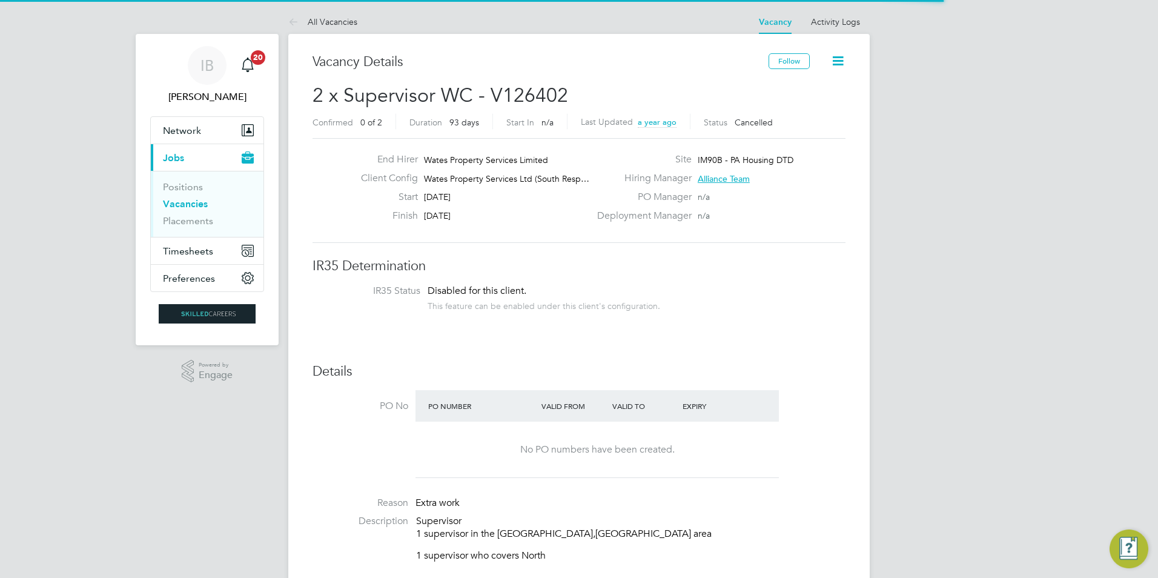 Image resolution: width=1158 pixels, height=578 pixels. What do you see at coordinates (183, 187) in the screenshot?
I see `a: Positions` at bounding box center [183, 187].